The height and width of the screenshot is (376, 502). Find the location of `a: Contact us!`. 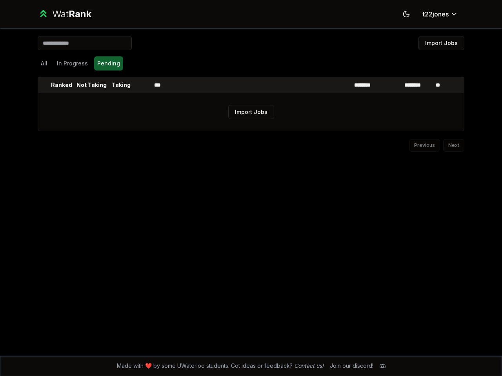

a: Contact us! is located at coordinates (308, 366).